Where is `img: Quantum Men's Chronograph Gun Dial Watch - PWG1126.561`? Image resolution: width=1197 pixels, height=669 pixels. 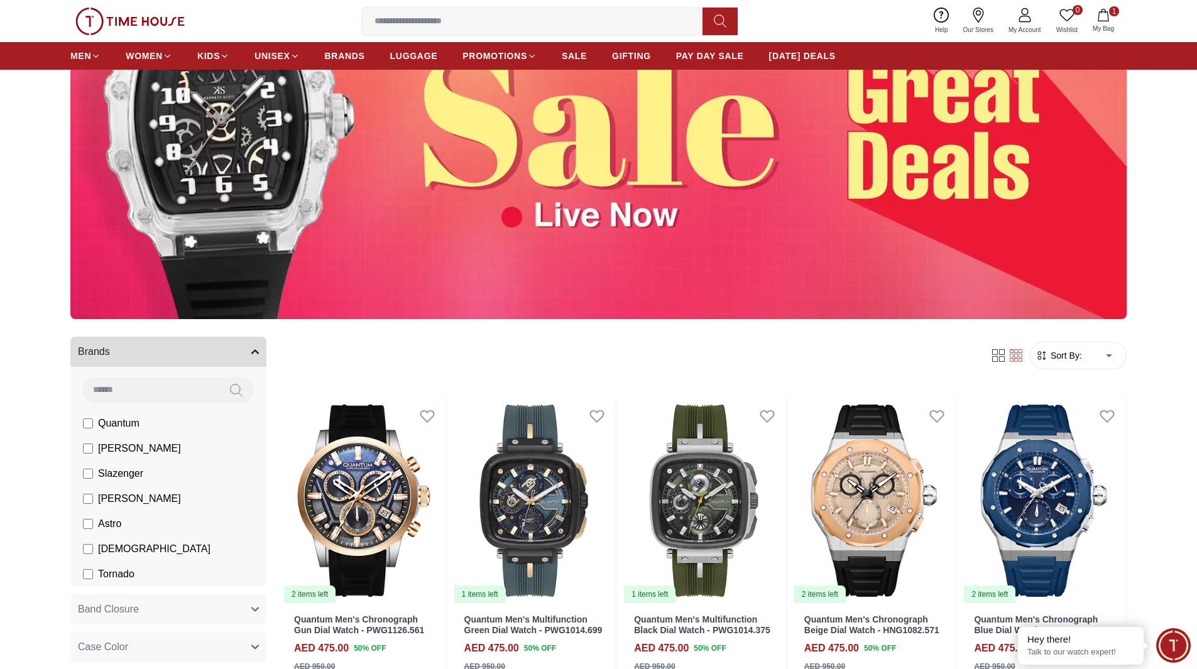 img: Quantum Men's Chronograph Gun Dial Watch - PWG1126.561 is located at coordinates (364, 501).